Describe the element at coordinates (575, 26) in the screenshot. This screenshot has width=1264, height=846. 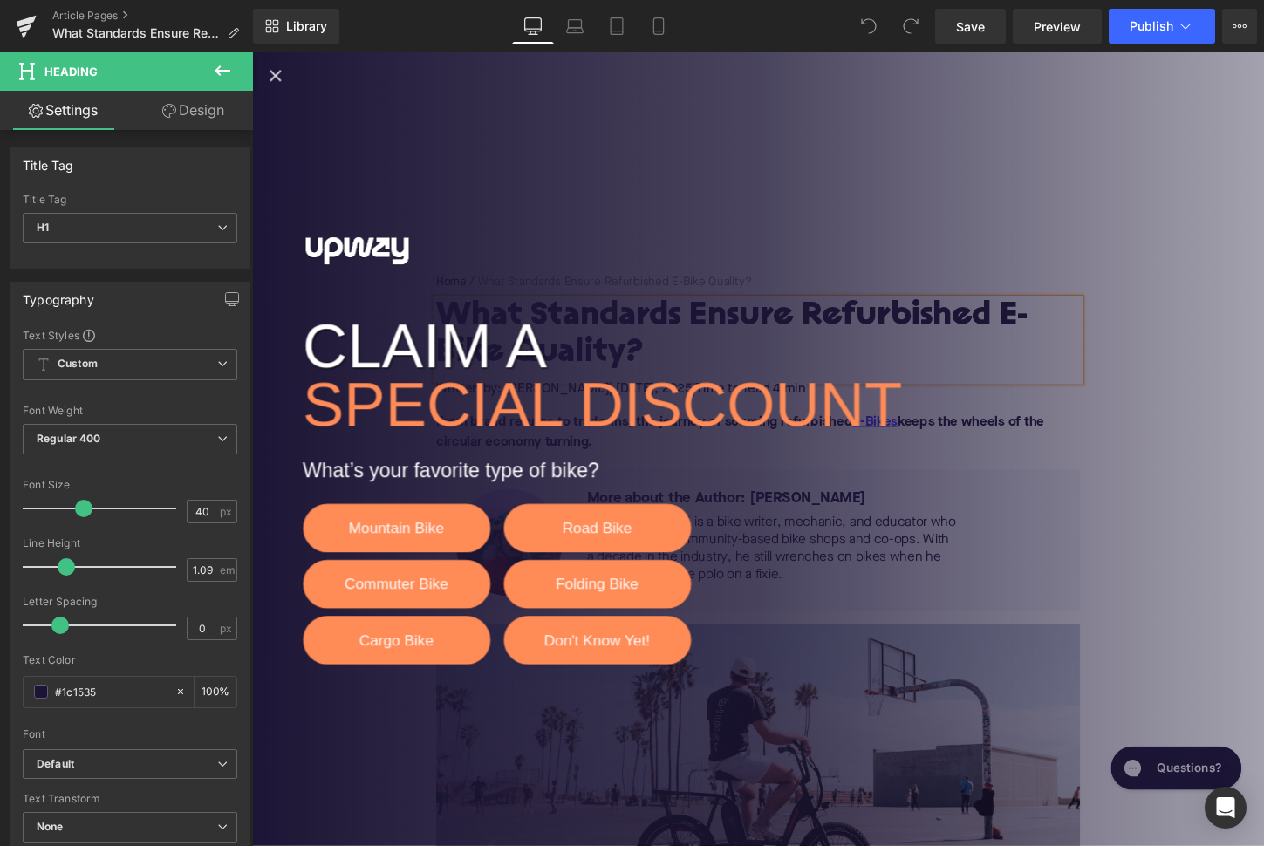
I see `a: Laptop` at that location.